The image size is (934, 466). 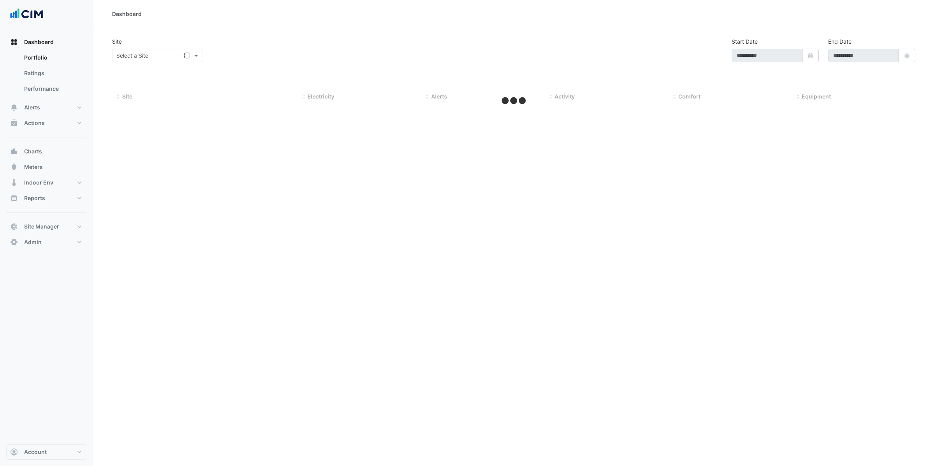 What do you see at coordinates (14, 226) in the screenshot?
I see `app-icon: Site Manager` at bounding box center [14, 226].